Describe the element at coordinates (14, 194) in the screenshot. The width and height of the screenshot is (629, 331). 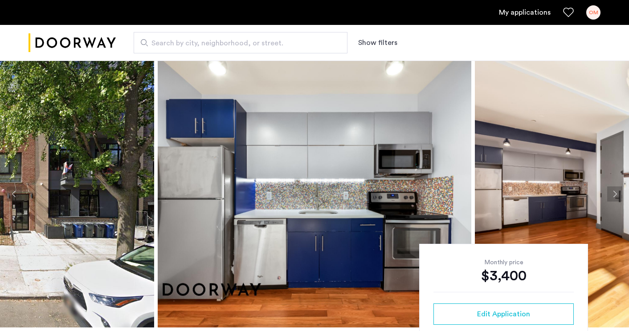
I see `button: Previous apartment` at that location.